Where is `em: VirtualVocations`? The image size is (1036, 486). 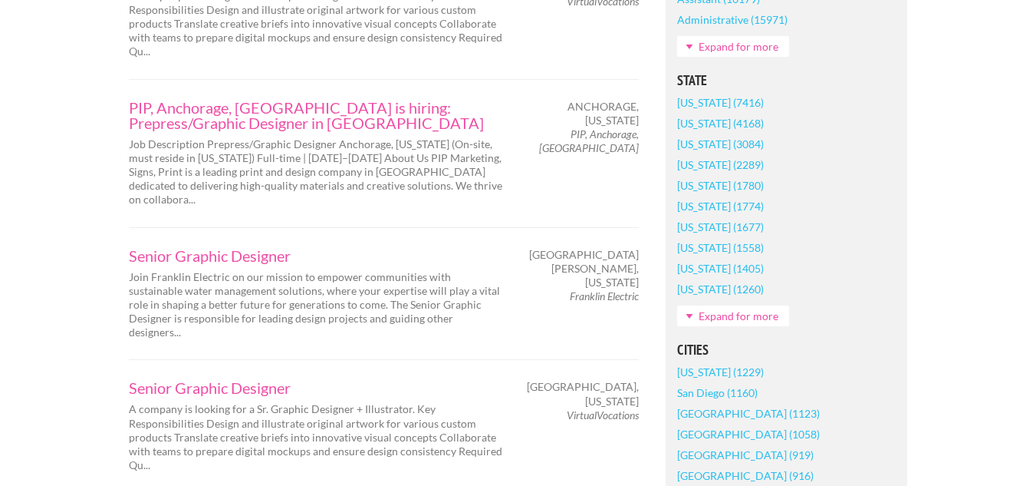
em: VirtualVocations is located at coordinates (603, 414).